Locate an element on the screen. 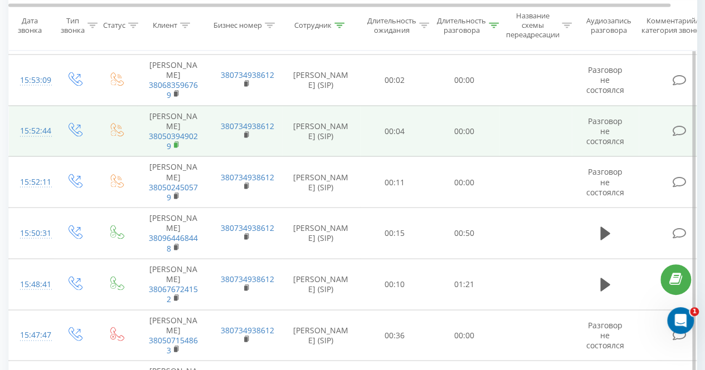  div: Комментарий/категория звонка is located at coordinates (672, 26).